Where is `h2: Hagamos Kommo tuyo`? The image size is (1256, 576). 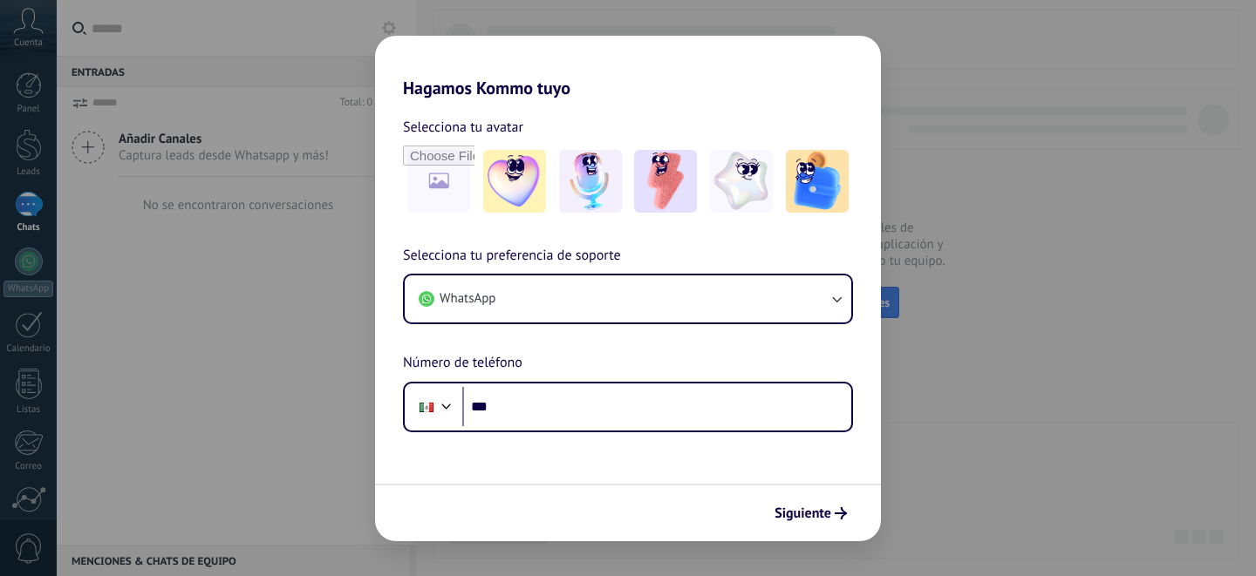 h2: Hagamos Kommo tuyo is located at coordinates (628, 67).